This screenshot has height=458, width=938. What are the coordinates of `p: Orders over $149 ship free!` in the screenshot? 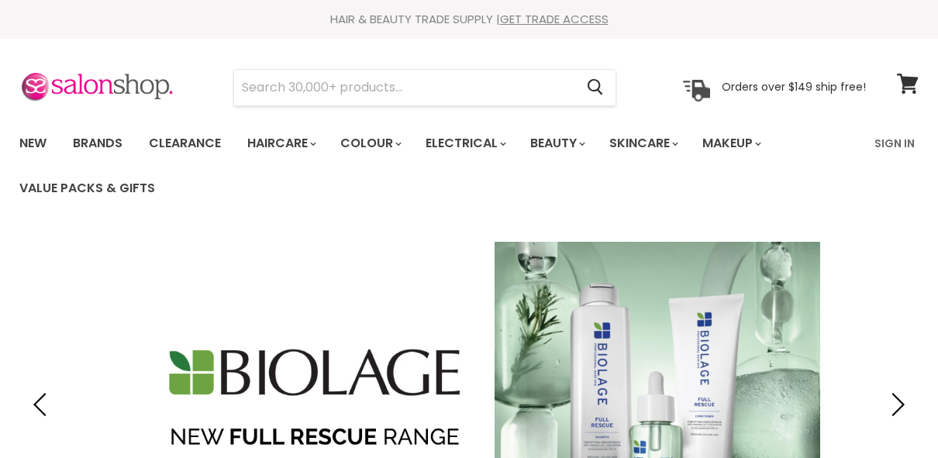 It's located at (794, 87).